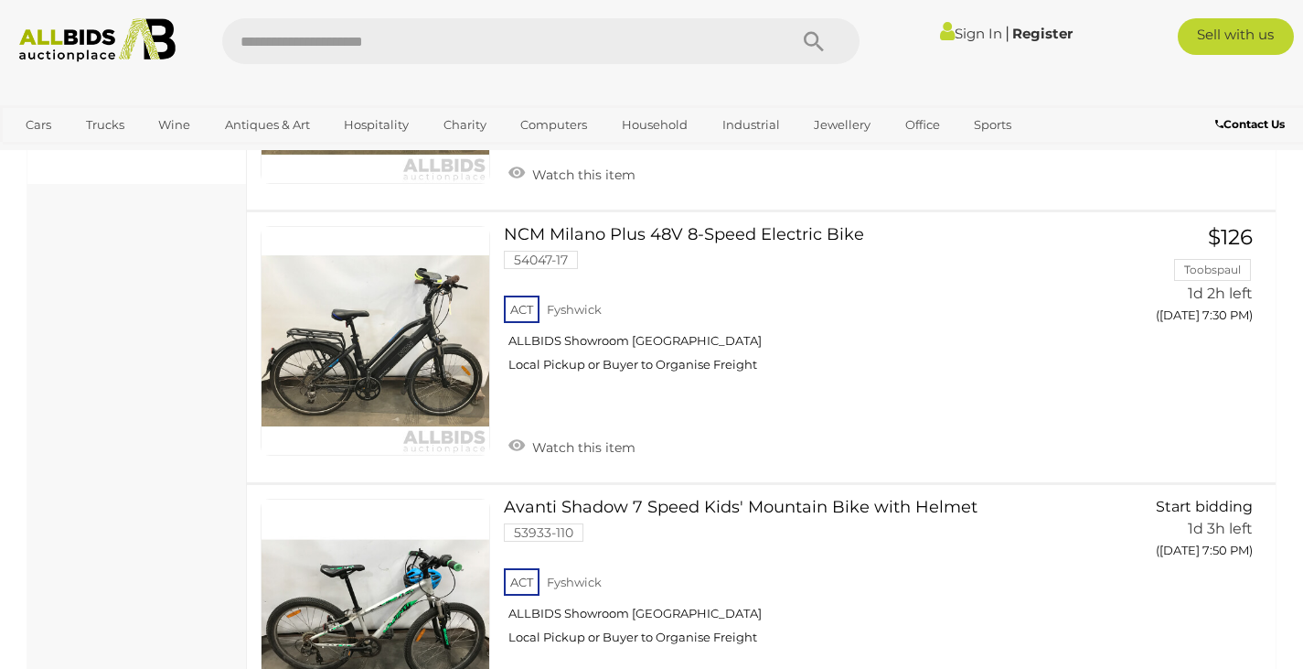 This screenshot has height=669, width=1303. What do you see at coordinates (267, 124) in the screenshot?
I see `a: Antiques & Art` at bounding box center [267, 124].